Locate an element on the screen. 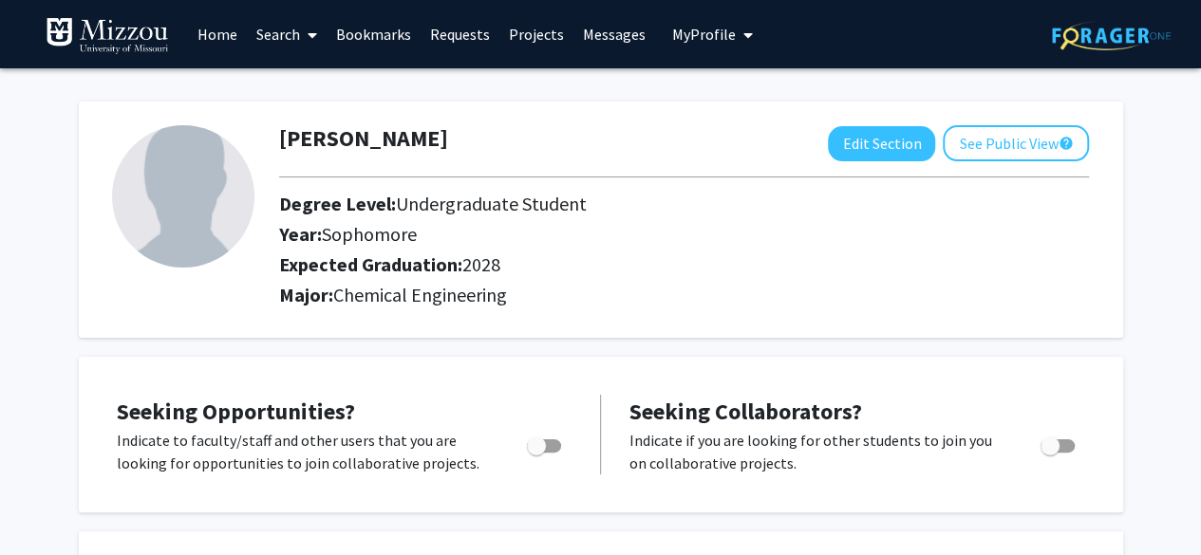 The width and height of the screenshot is (1201, 555). span: Chemical Engineering is located at coordinates (420, 294).